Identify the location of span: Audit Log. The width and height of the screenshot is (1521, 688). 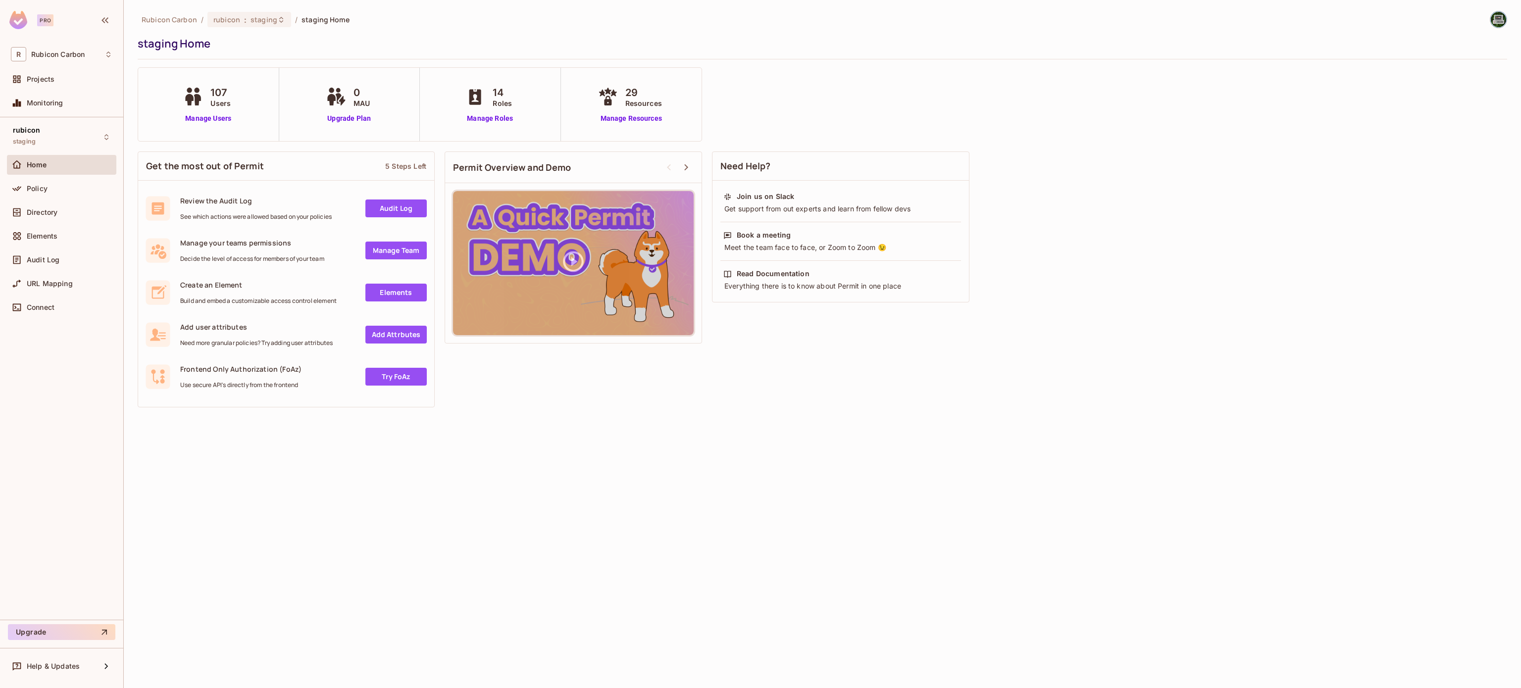
(43, 260).